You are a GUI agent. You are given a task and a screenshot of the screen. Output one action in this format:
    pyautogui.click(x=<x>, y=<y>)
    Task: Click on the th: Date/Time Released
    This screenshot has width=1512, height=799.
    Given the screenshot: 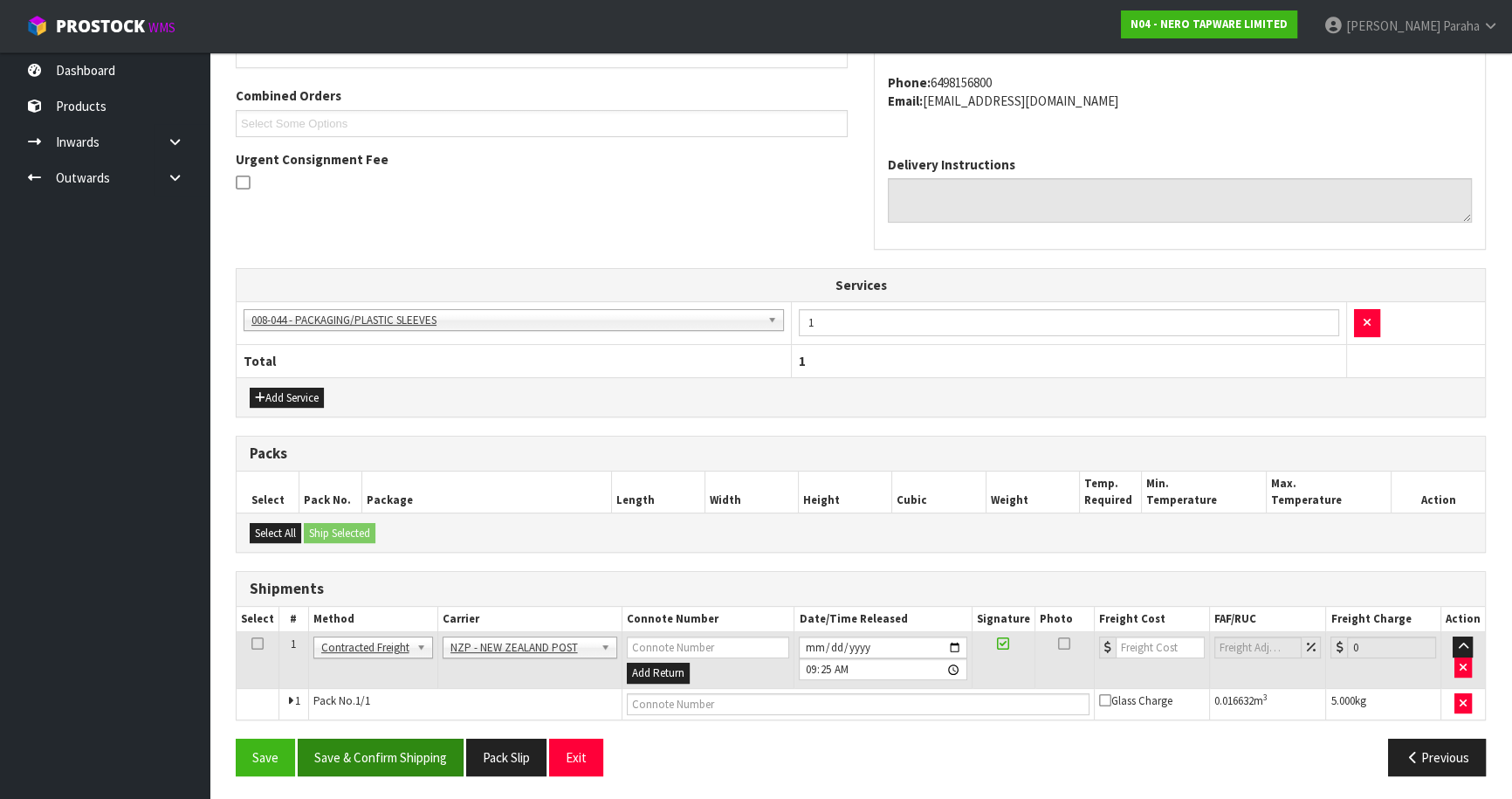 What is the action you would take?
    pyautogui.click(x=882, y=619)
    